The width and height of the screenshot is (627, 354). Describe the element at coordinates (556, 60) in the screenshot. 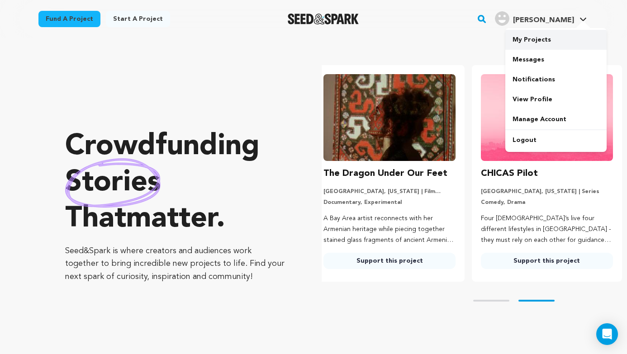

I see `a: Messages` at that location.